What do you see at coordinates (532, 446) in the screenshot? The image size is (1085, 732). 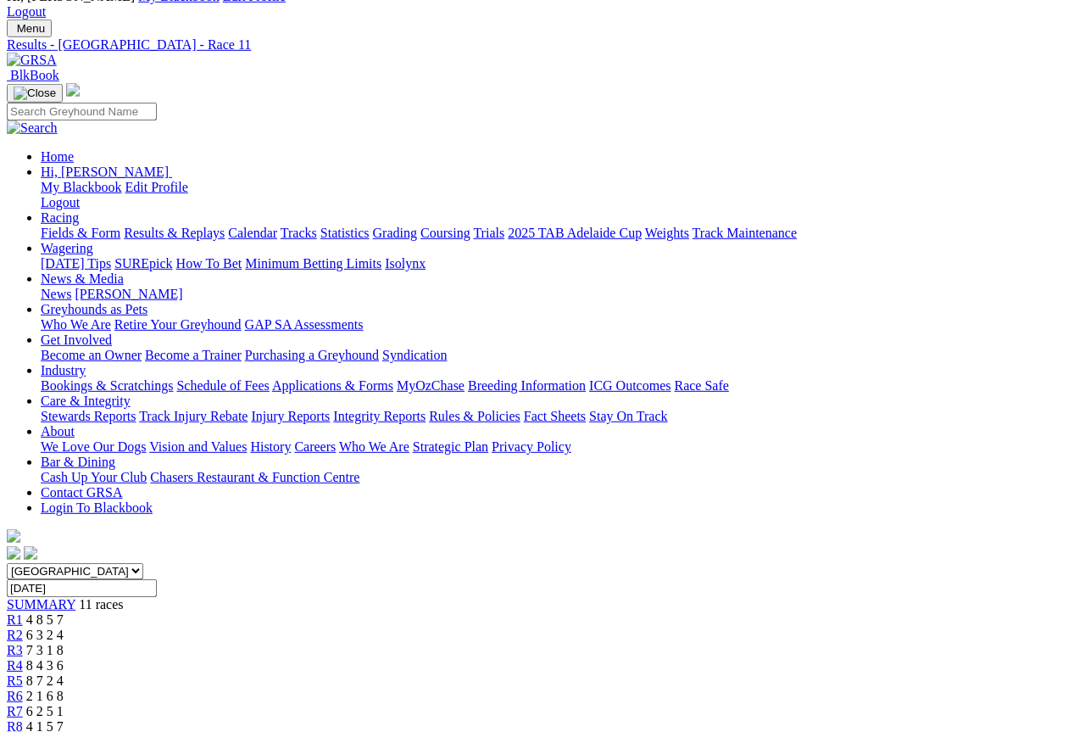 I see `a: Privacy Policy` at bounding box center [532, 446].